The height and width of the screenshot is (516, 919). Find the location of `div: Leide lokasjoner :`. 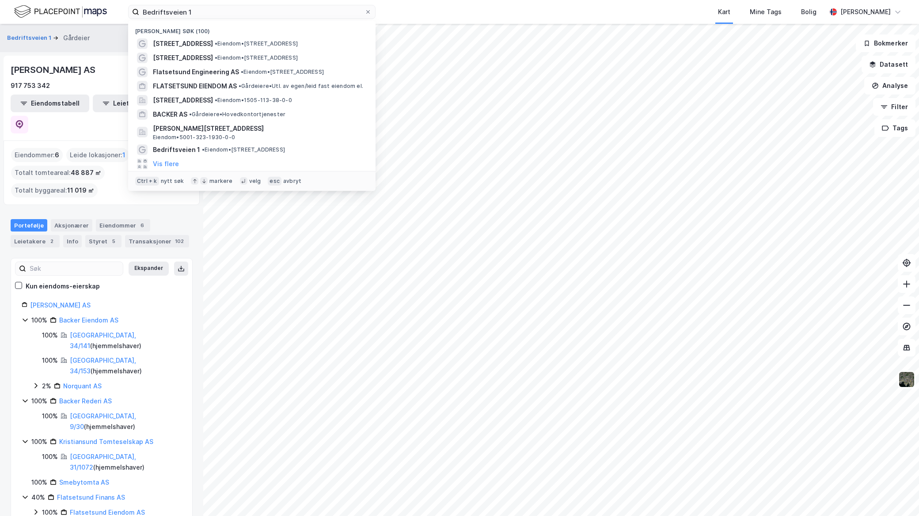

div: Leide lokasjoner : is located at coordinates (98, 155).